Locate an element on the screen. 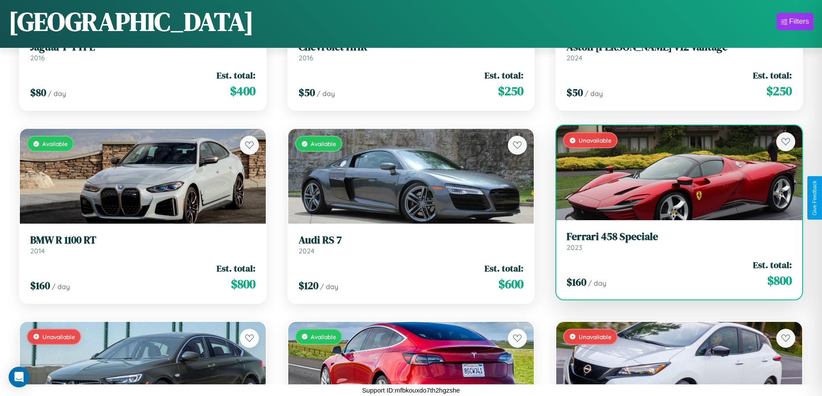 The image size is (822, 396). h3: Audi RS 7 is located at coordinates (411, 240).